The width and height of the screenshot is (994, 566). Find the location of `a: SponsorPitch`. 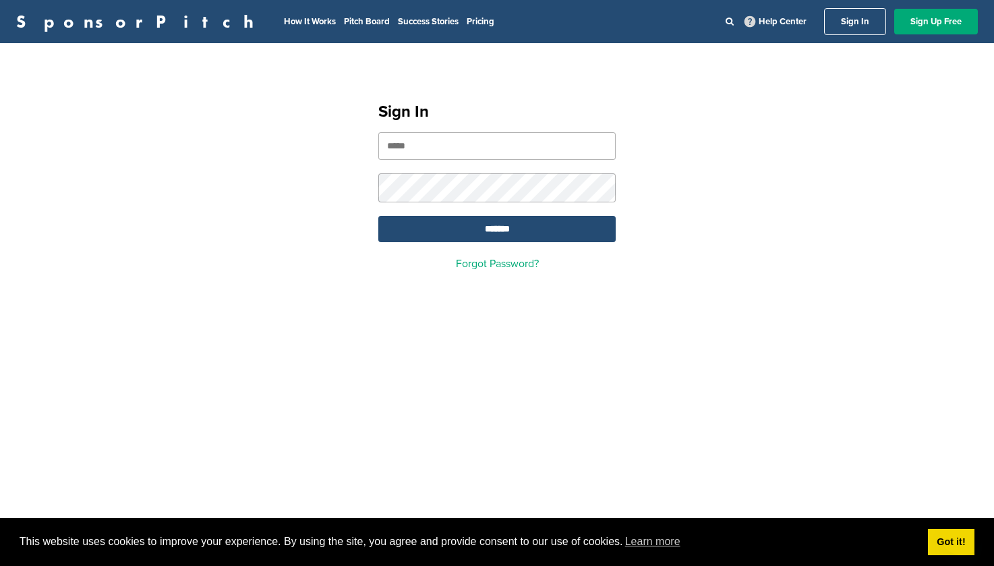

a: SponsorPitch is located at coordinates (139, 22).